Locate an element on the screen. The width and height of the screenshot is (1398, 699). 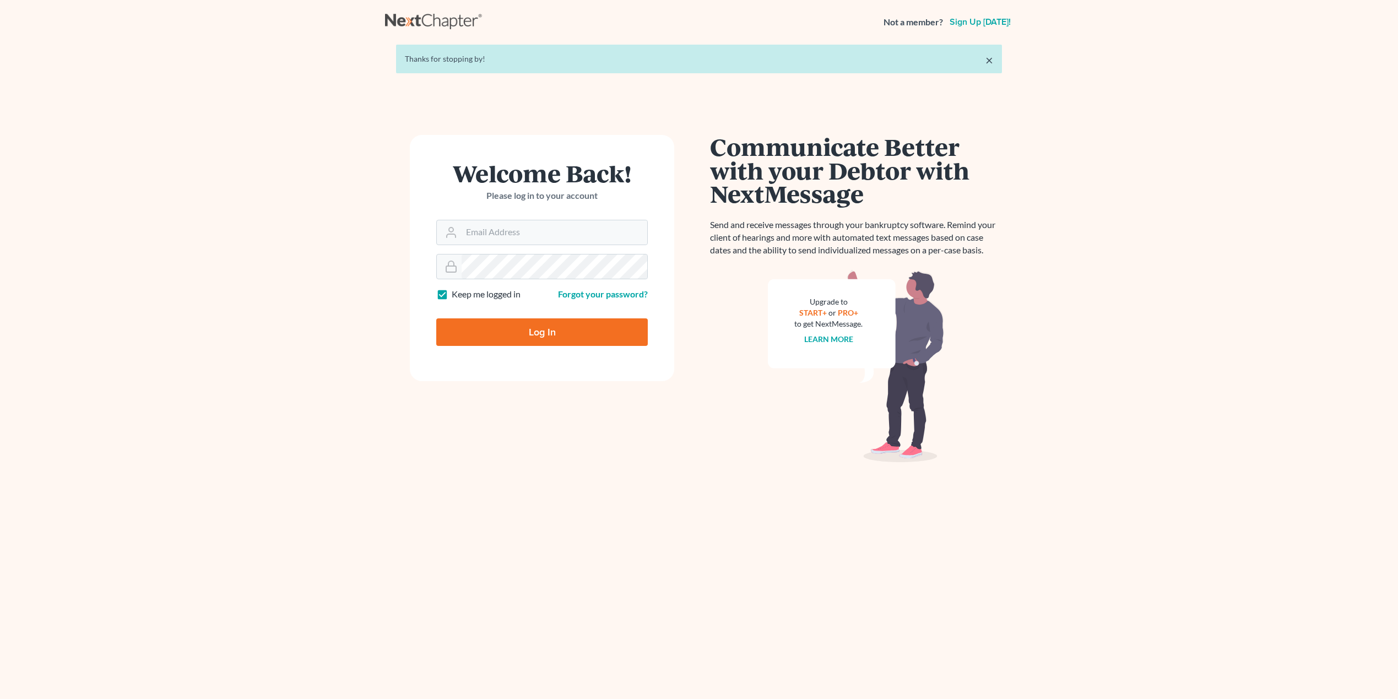
p: Please log in to your account is located at coordinates (542, 196).